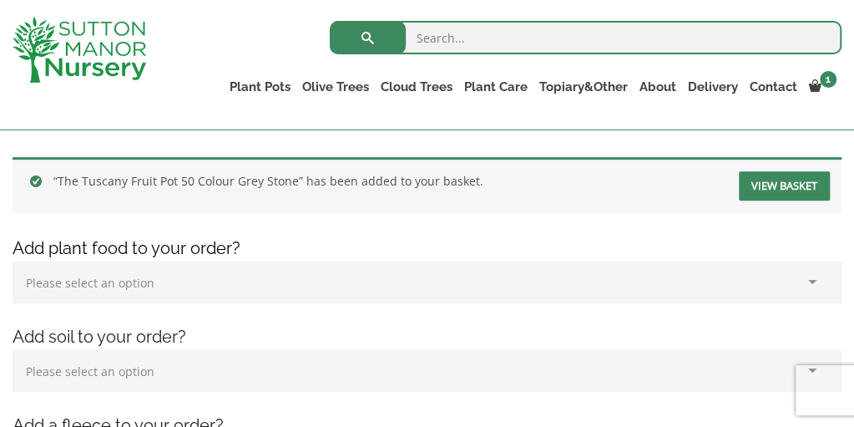  I want to click on input: Search..., so click(585, 38).